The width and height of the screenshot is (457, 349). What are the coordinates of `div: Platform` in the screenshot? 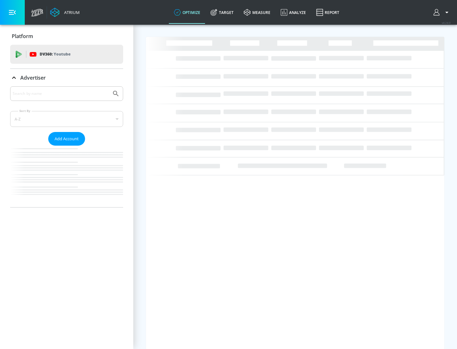 It's located at (67, 36).